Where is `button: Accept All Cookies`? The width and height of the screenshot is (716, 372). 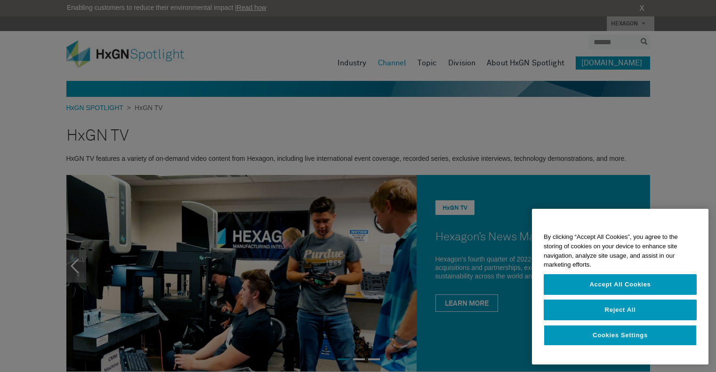 button: Accept All Cookies is located at coordinates (620, 285).